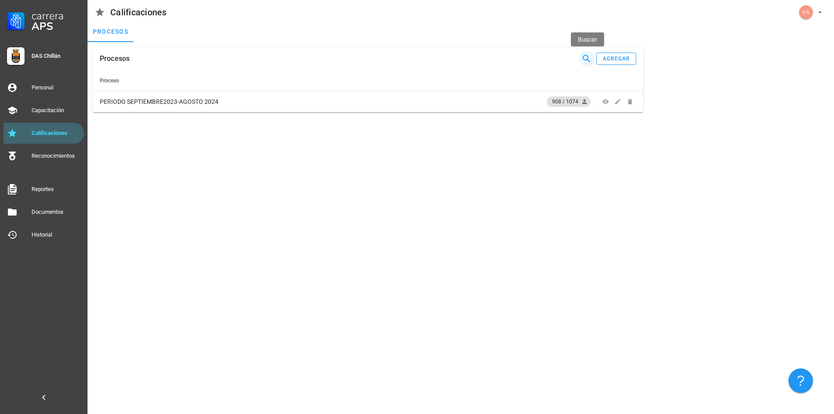 Image resolution: width=834 pixels, height=414 pixels. I want to click on div: DAS Chillán, so click(56, 56).